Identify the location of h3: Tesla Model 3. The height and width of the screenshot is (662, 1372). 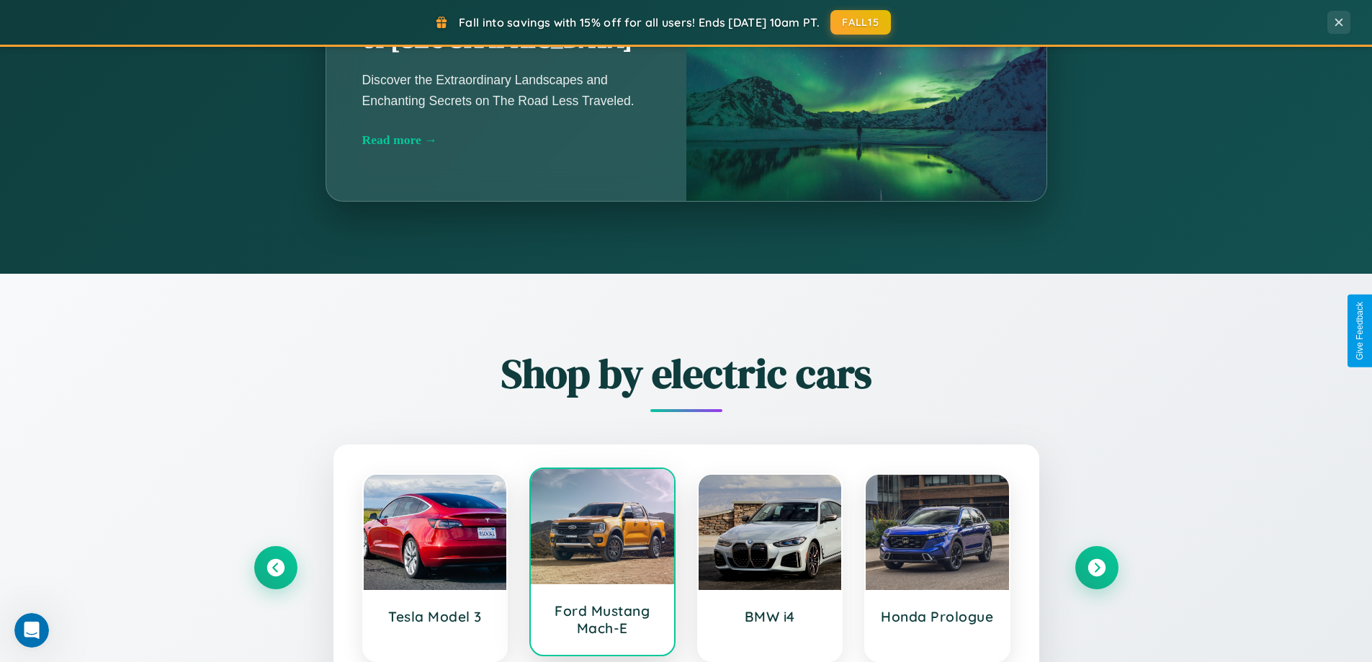
(435, 617).